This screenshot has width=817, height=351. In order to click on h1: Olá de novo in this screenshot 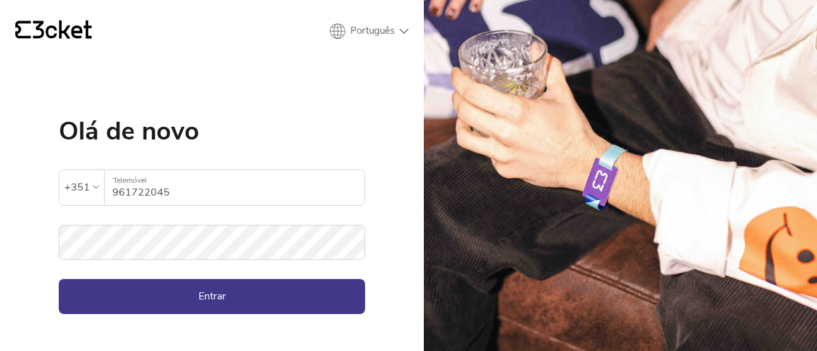, I will do `click(212, 131)`.